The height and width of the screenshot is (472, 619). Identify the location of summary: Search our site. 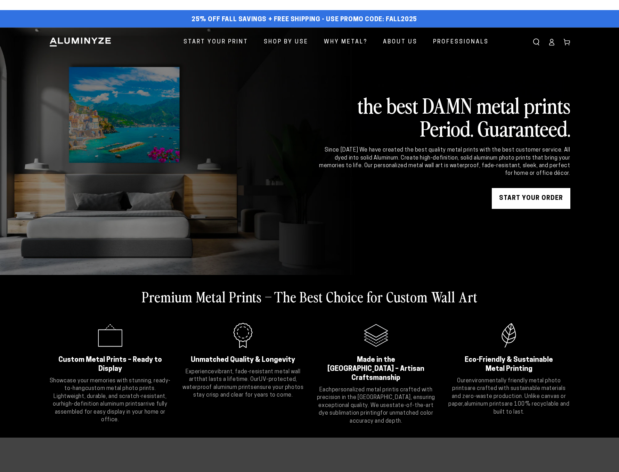
(536, 42).